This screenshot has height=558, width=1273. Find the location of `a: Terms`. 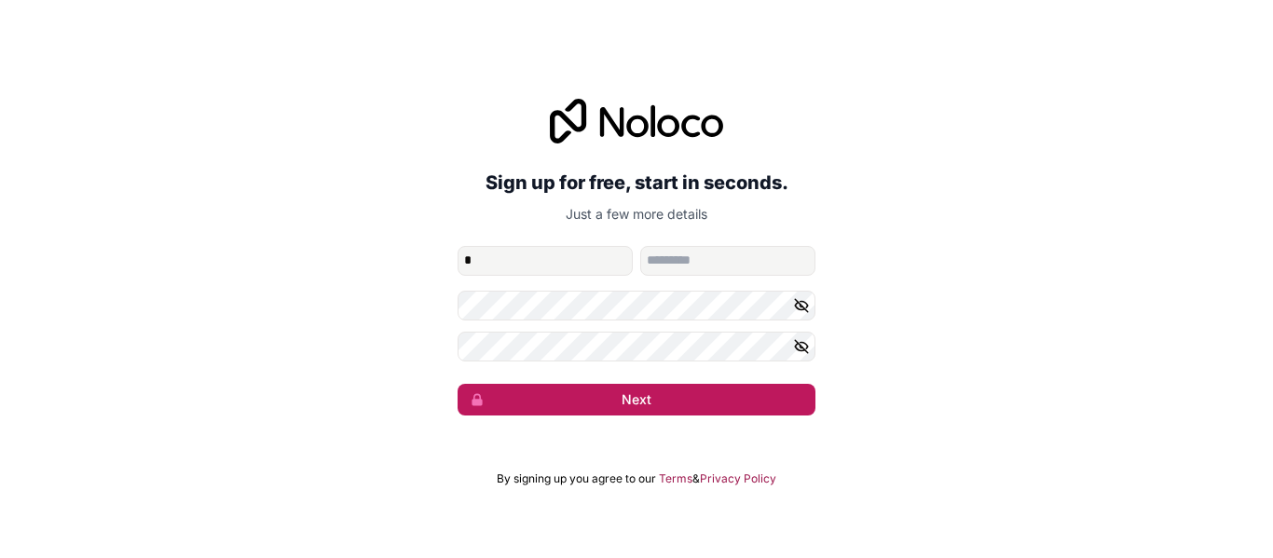

a: Terms is located at coordinates (675, 479).